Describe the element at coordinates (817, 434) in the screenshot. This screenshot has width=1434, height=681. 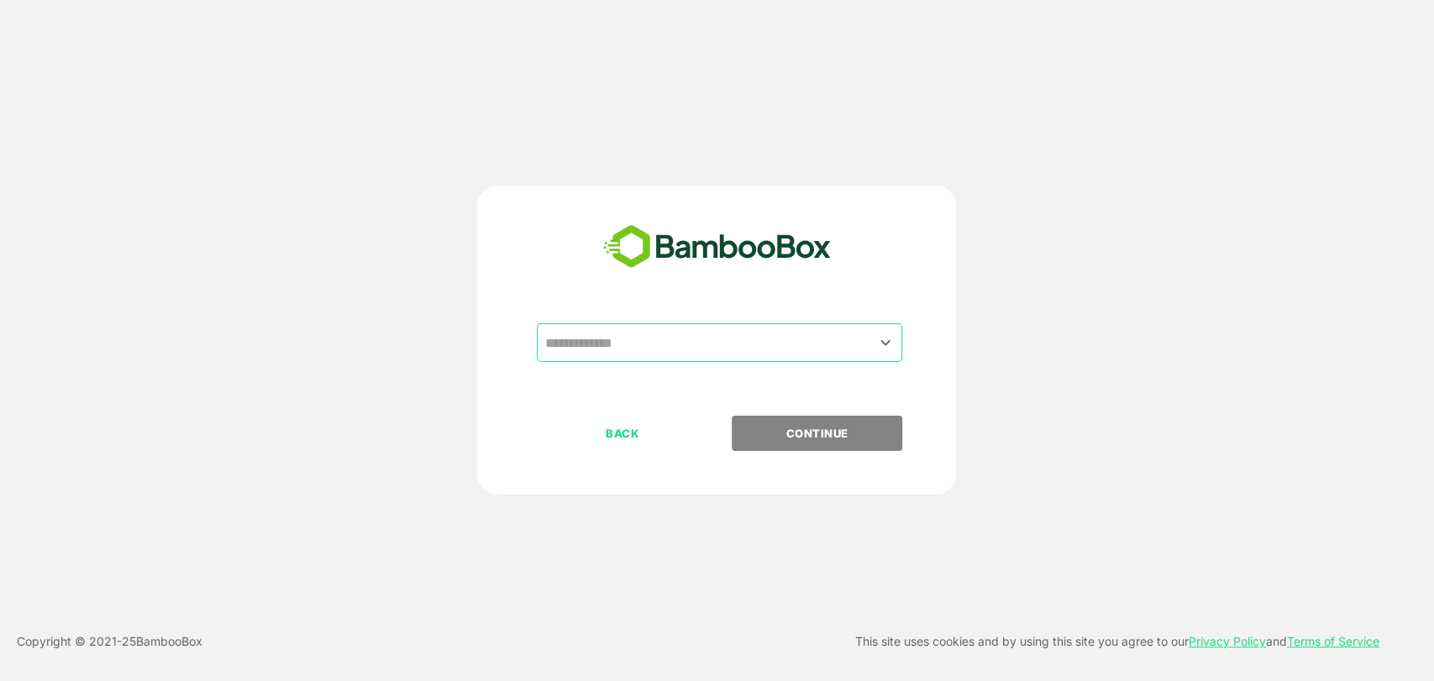
I see `button: CONTINUE` at that location.